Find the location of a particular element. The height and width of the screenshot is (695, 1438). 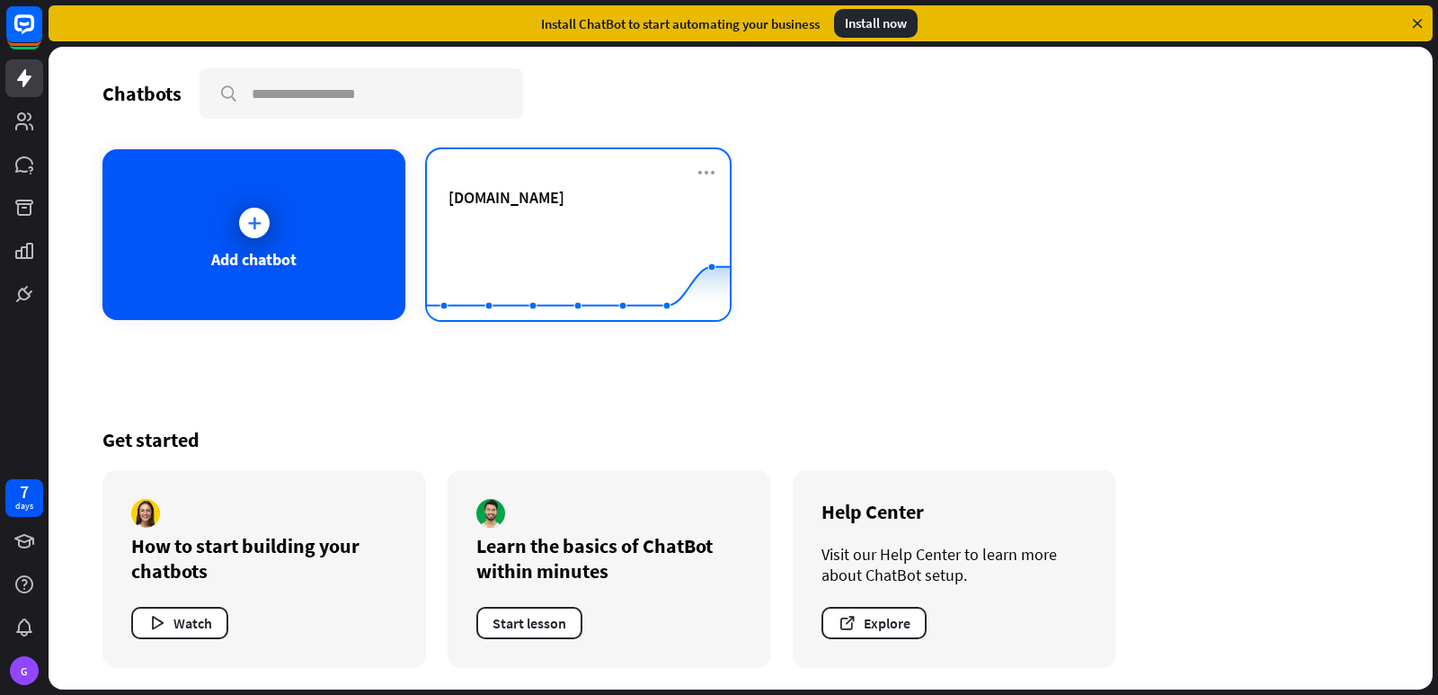

div: Get started is located at coordinates (740, 439).